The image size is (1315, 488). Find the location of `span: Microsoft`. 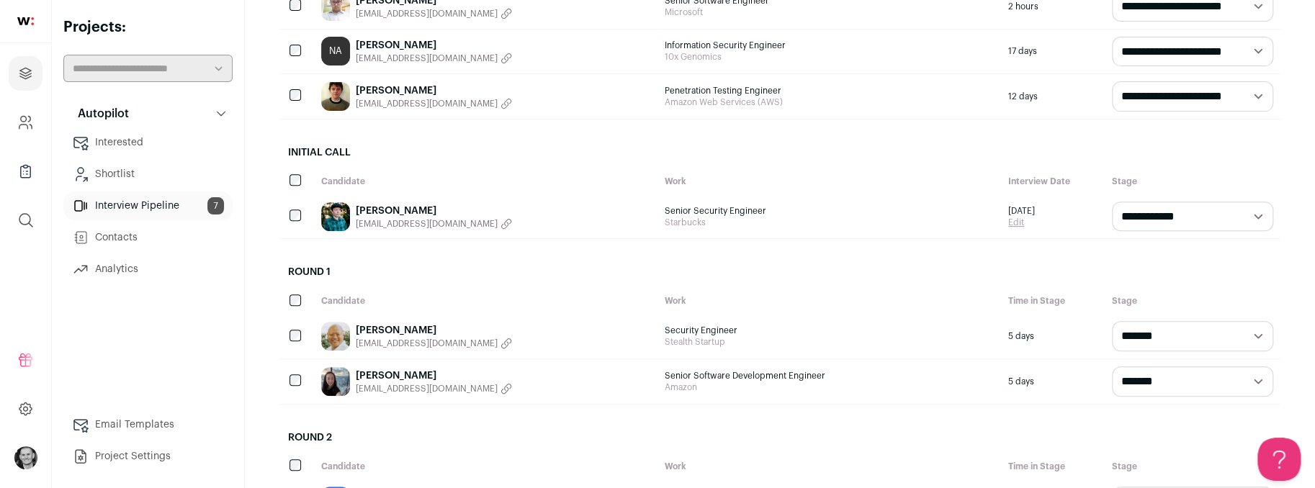

span: Microsoft is located at coordinates (829, 12).